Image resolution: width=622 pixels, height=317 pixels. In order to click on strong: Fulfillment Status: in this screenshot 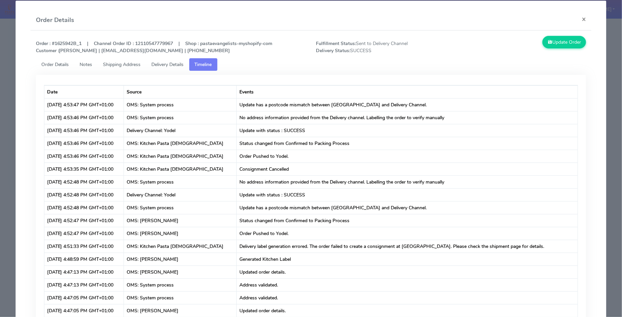, I will do `click(336, 43)`.